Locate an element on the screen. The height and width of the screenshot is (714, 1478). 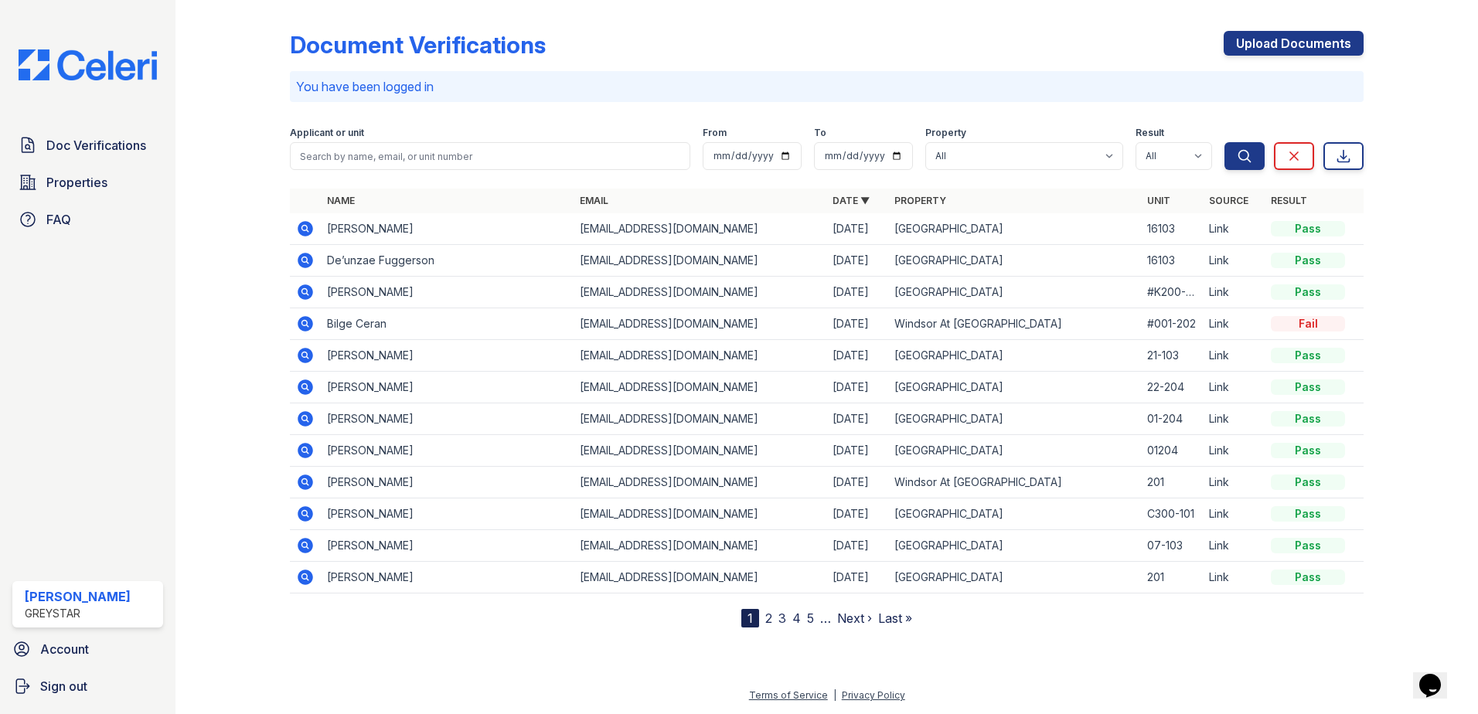
span: Sign out is located at coordinates (63, 686).